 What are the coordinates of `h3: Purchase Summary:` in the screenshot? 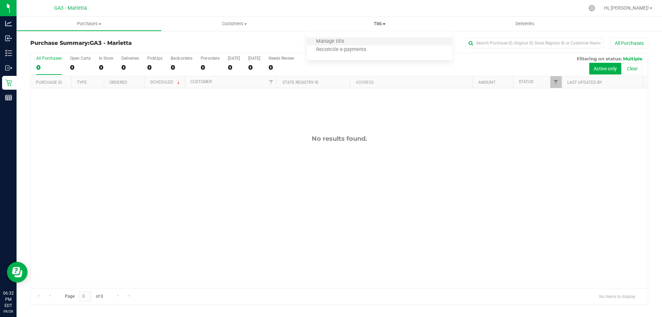 It's located at (133, 43).